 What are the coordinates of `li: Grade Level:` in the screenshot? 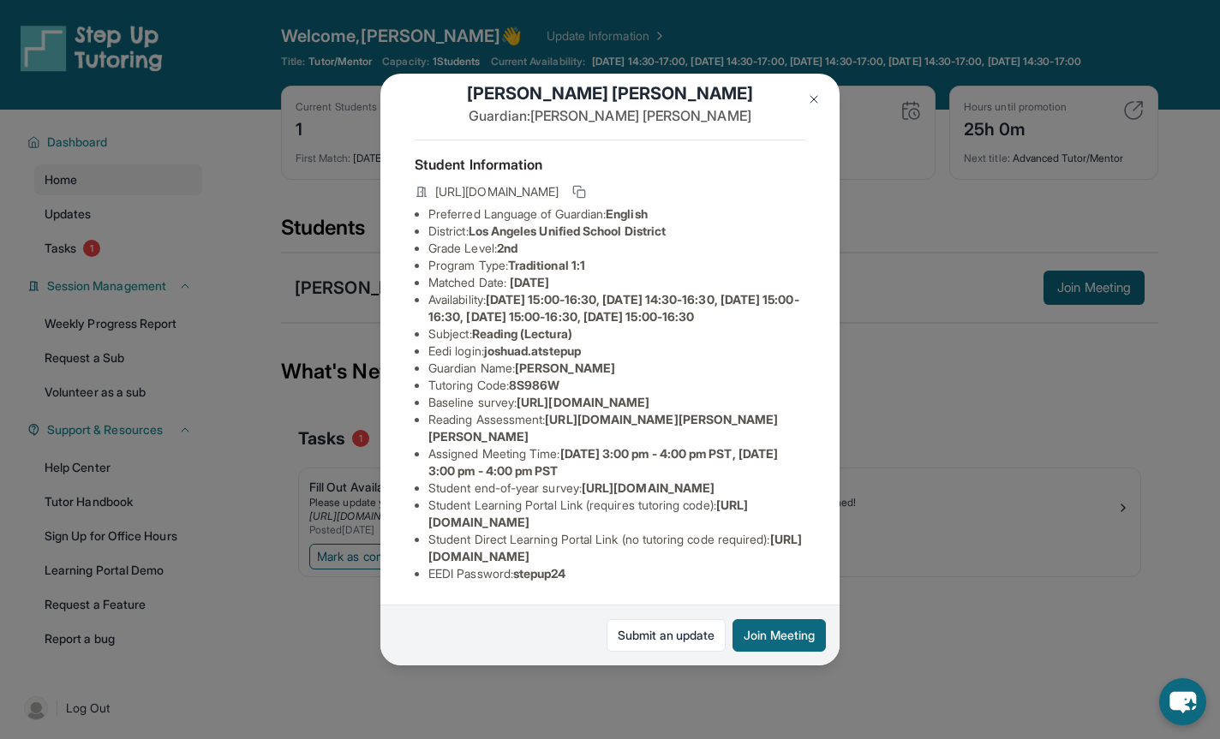 It's located at (617, 248).